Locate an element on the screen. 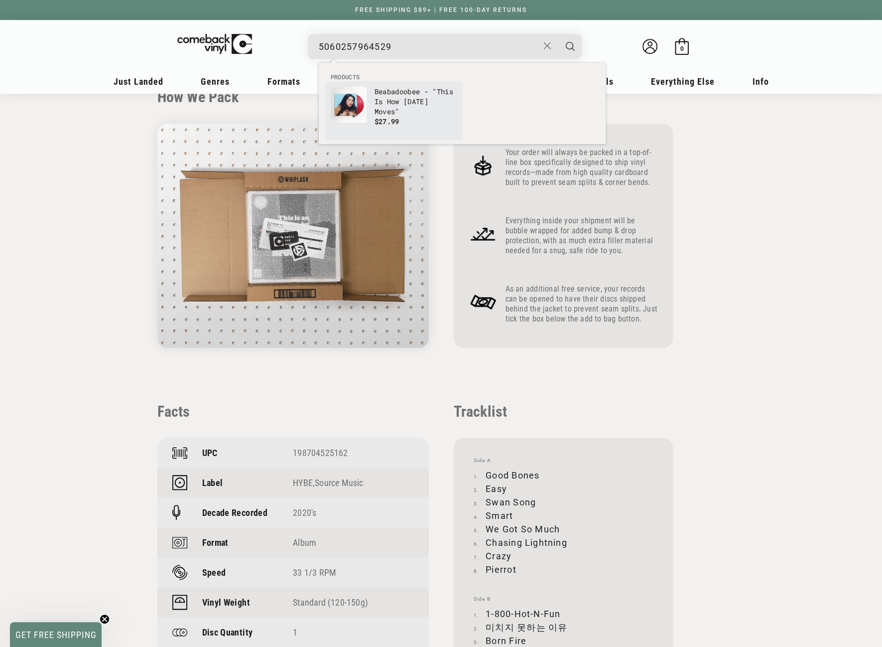 The width and height of the screenshot is (882, 647). h2: How We Pack is located at coordinates (441, 97).